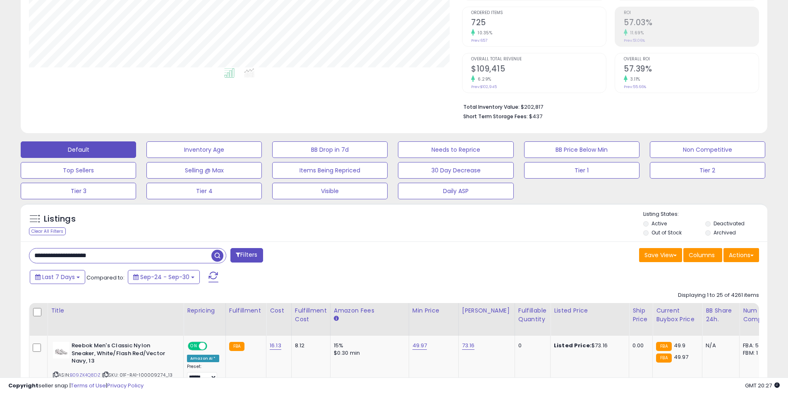 The width and height of the screenshot is (788, 394). I want to click on p: Listing States:, so click(706, 214).